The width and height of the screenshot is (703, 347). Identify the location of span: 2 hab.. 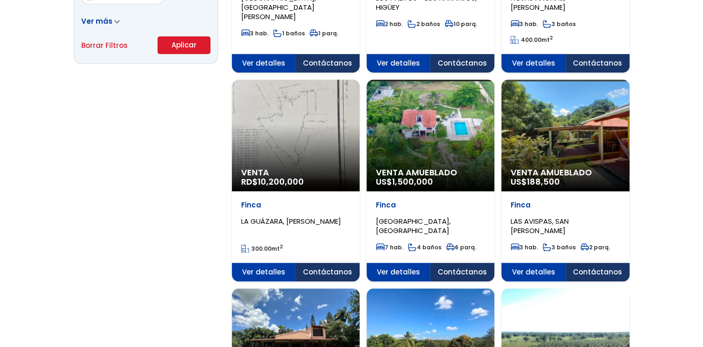
(389, 24).